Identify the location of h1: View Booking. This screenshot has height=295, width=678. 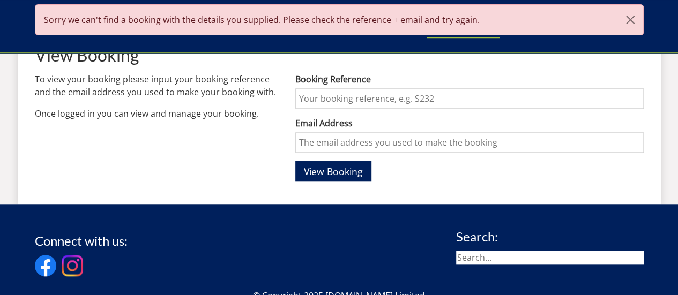
(339, 55).